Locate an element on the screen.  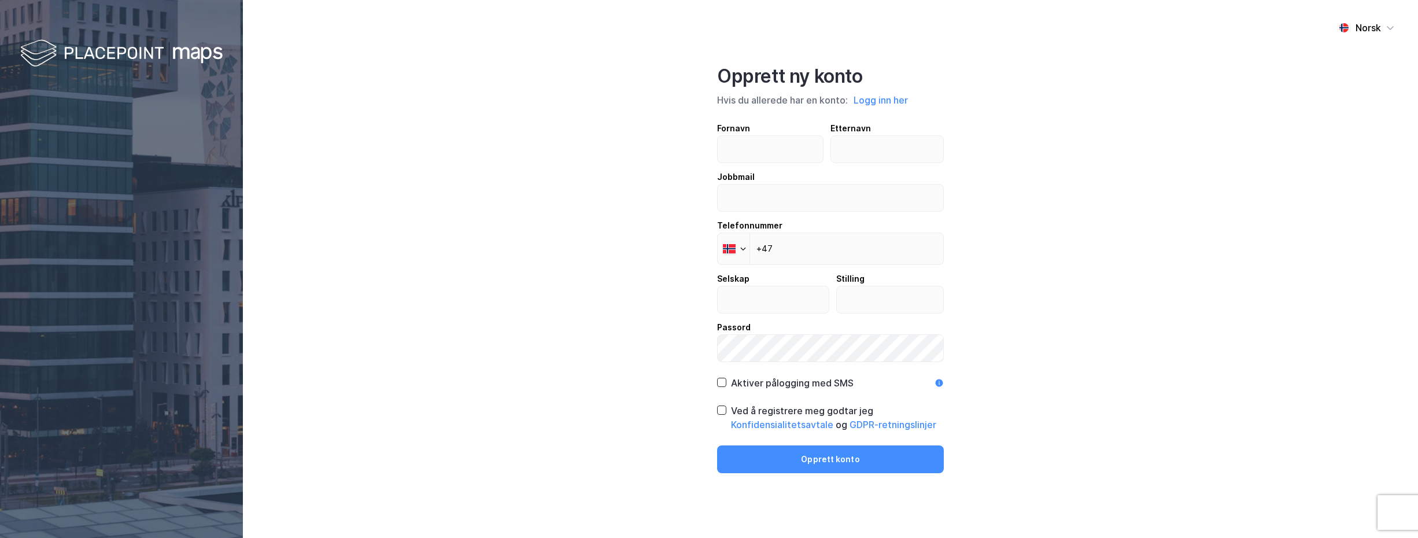
div: Opprett ny konto is located at coordinates (830, 76).